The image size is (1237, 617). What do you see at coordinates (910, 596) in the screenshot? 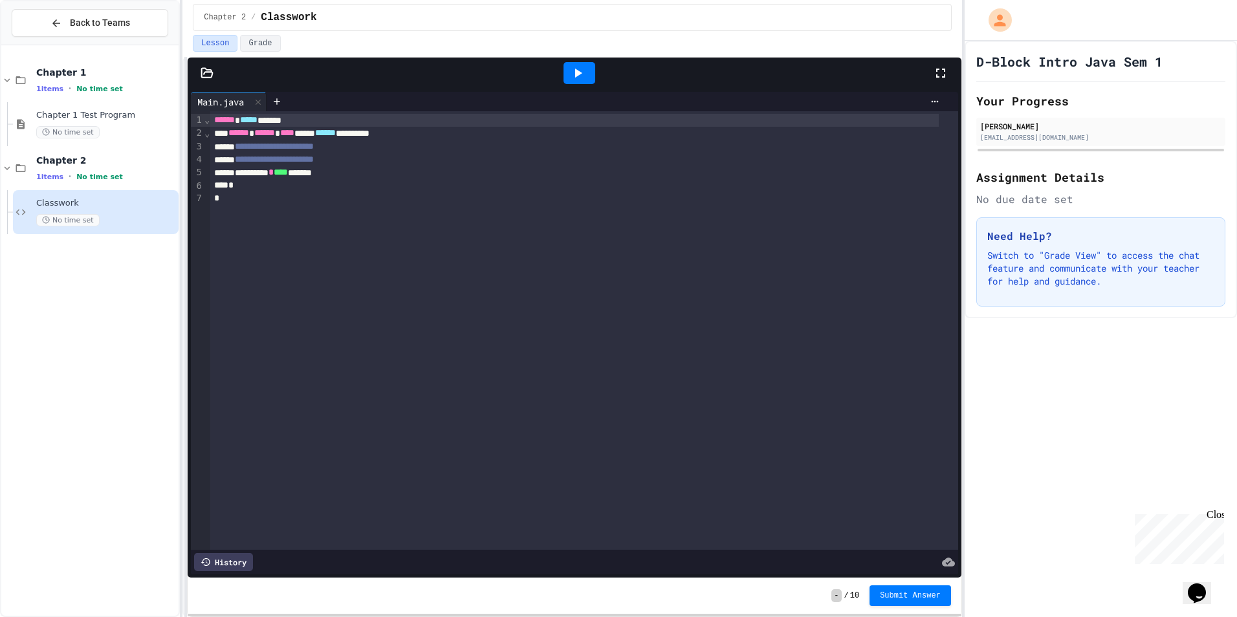
I see `button: Submit Answer` at bounding box center [910, 596].